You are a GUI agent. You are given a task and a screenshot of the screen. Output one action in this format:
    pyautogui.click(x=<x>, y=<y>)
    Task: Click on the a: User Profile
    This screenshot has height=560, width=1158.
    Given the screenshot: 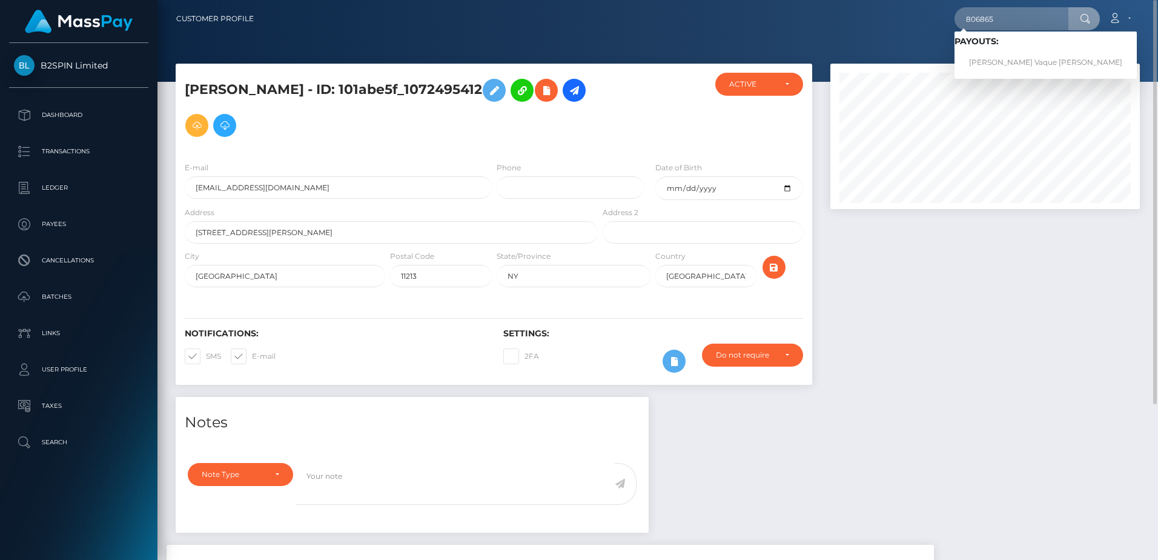 What is the action you would take?
    pyautogui.click(x=79, y=370)
    